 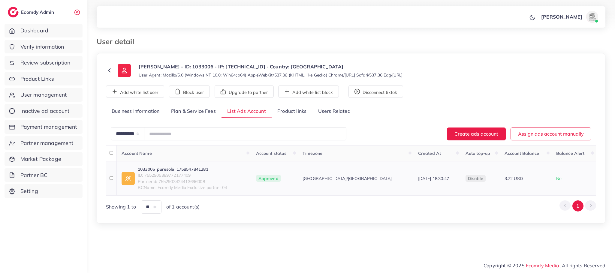 I want to click on span: Balance Alert, so click(x=570, y=153).